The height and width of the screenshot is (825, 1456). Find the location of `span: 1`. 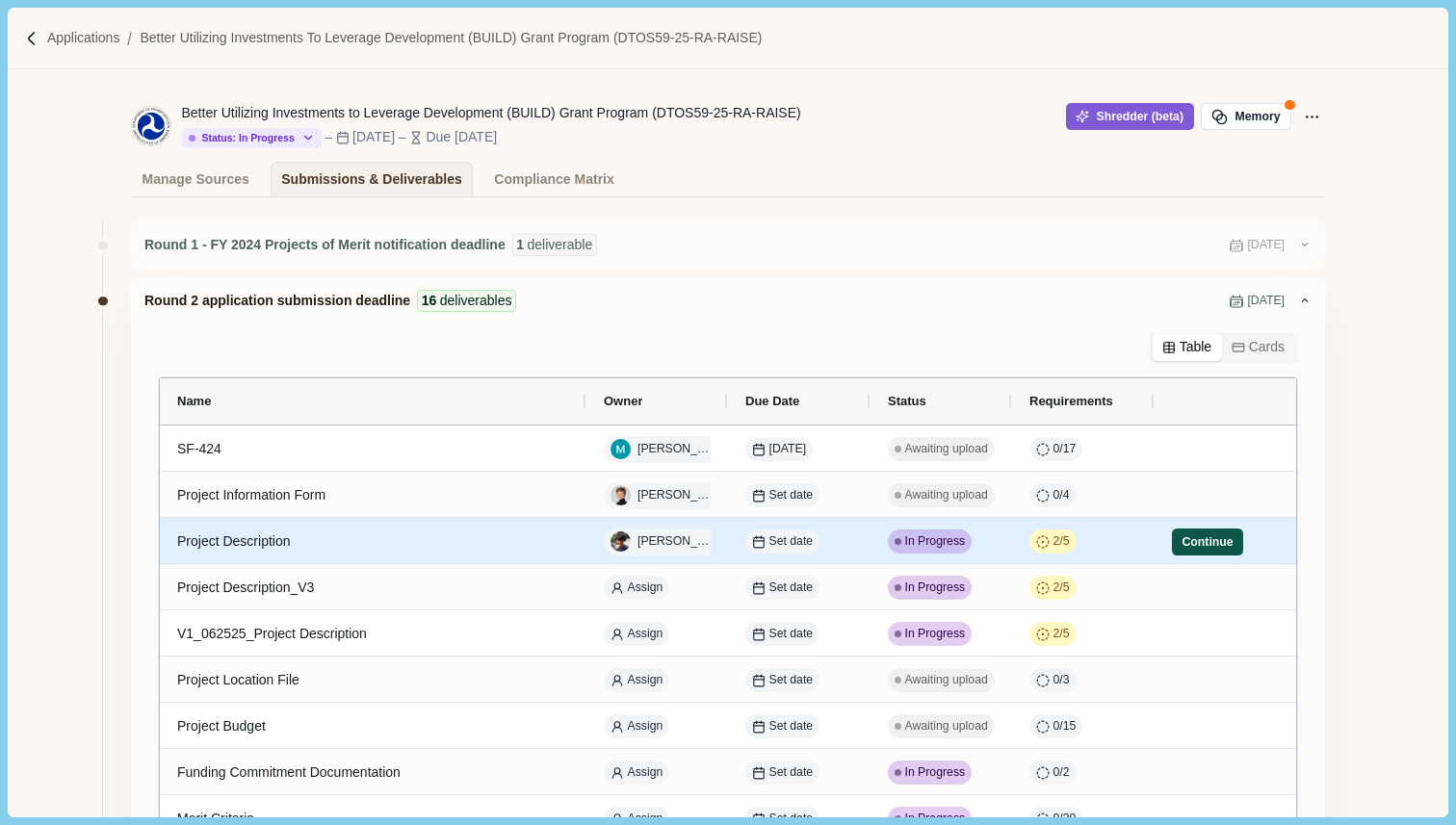

span: 1 is located at coordinates (520, 244).